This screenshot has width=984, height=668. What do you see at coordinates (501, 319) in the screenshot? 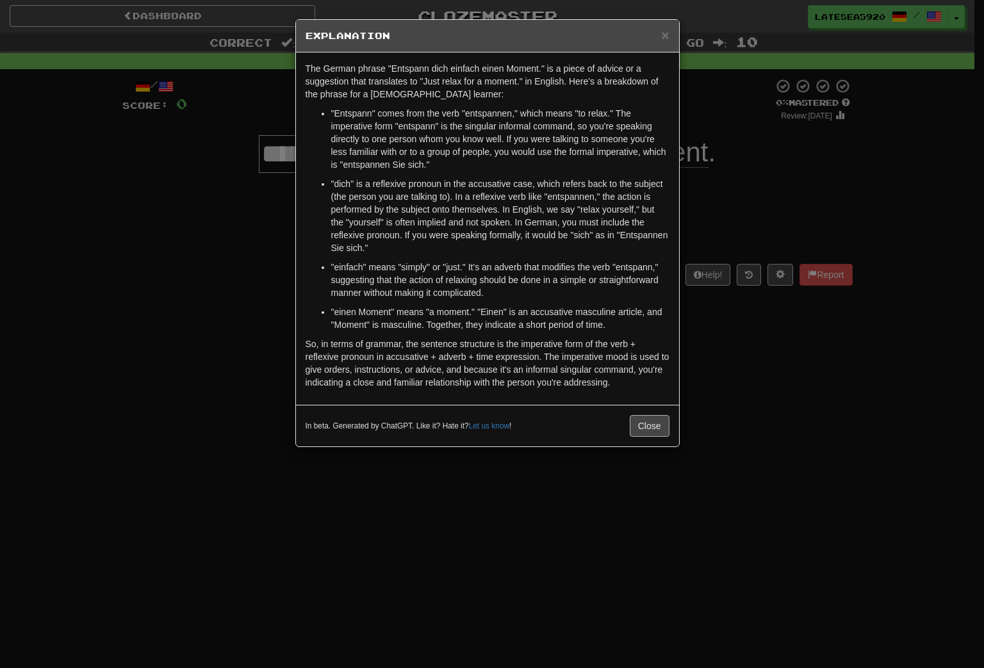
I see `p: "einen Moment" means "a moment." "Einen" is an accusative masculine article, and "Moment" is masc...` at bounding box center [501, 319].